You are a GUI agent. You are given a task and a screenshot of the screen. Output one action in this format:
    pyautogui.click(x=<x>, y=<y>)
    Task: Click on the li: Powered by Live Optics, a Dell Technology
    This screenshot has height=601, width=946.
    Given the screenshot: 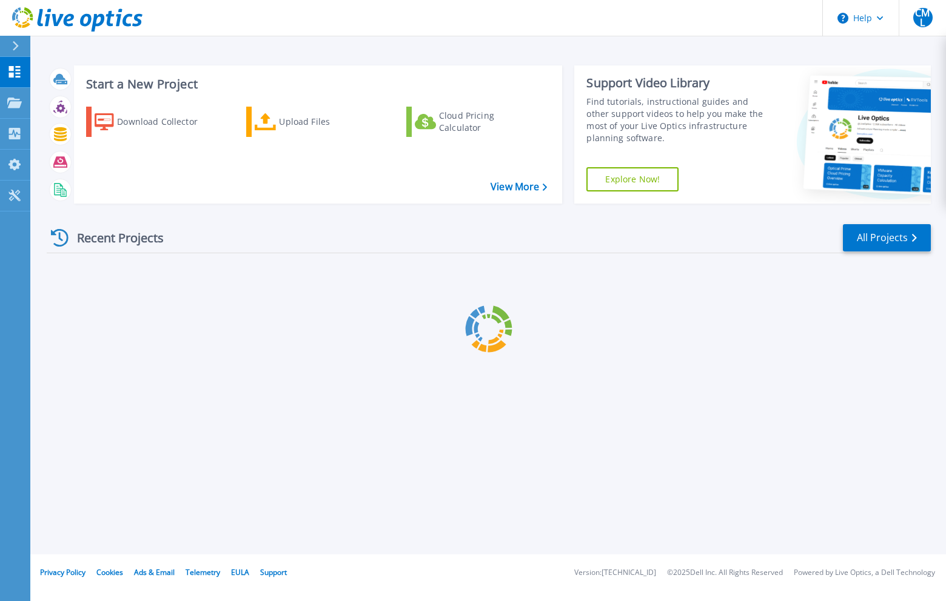 What is the action you would take?
    pyautogui.click(x=864, y=573)
    